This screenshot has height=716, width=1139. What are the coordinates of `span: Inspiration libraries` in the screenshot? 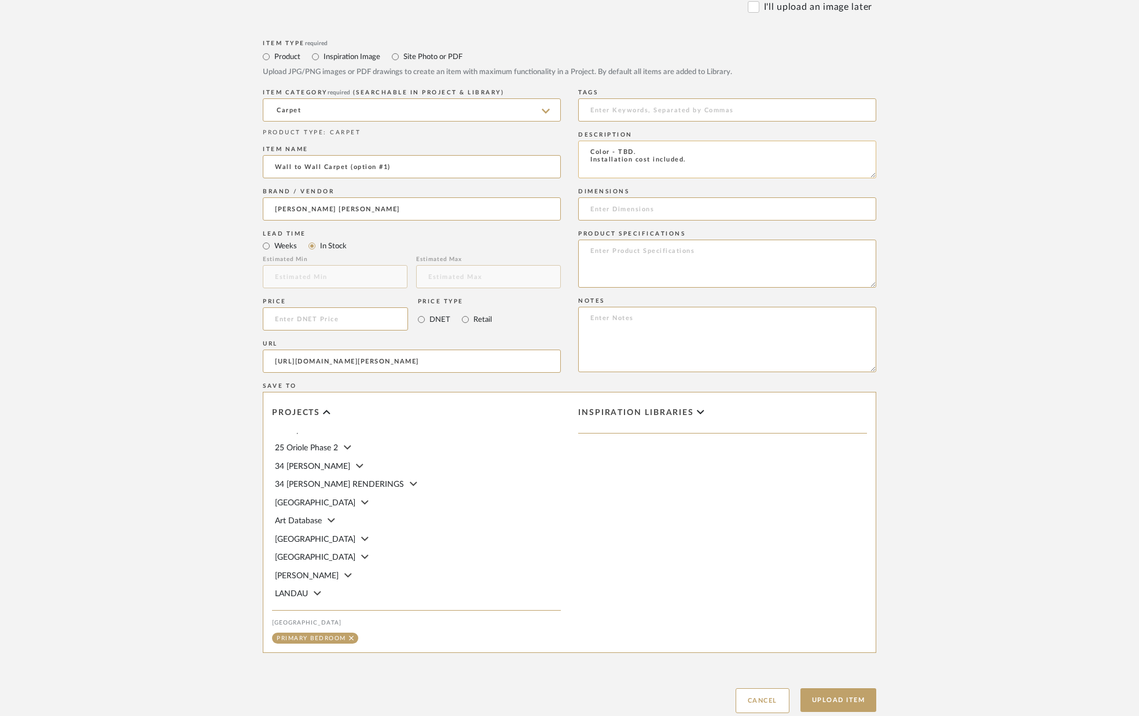 It's located at (636, 413).